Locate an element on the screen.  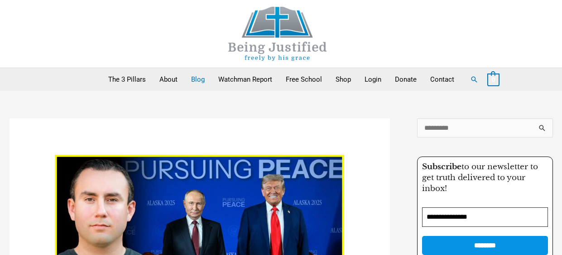
a: About is located at coordinates (169, 79).